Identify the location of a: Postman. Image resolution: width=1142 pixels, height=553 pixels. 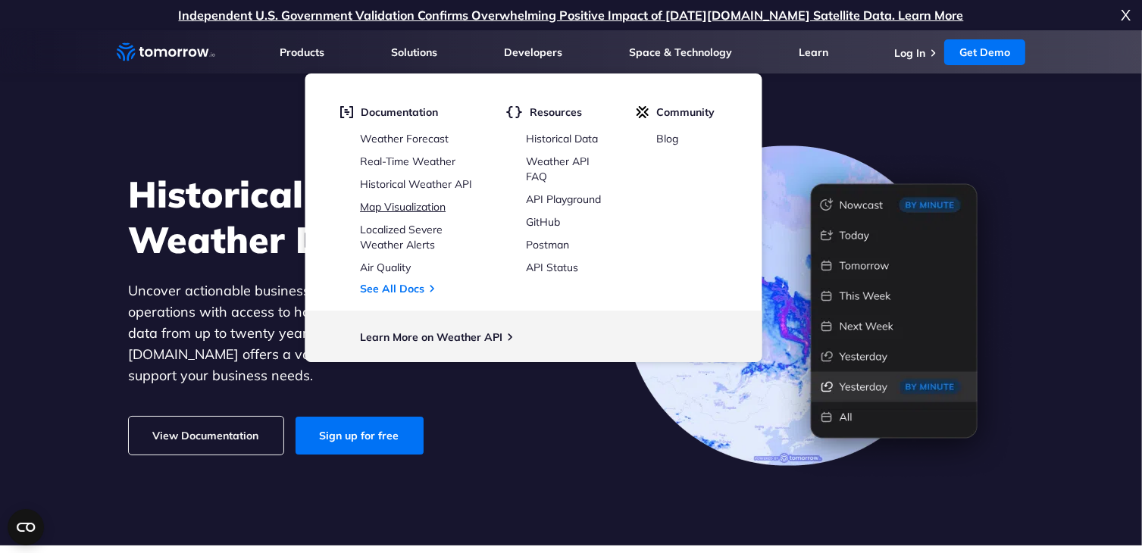
(547, 245).